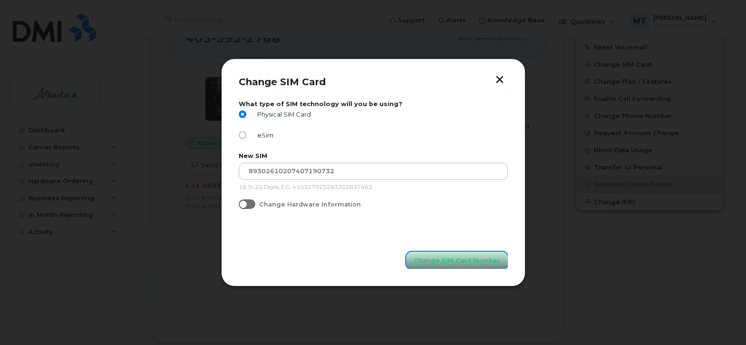 The image size is (746, 345). What do you see at coordinates (373, 187) in the screenshot?
I see `p: 18 To 22 Digits, E.G. 410327925283202837463` at bounding box center [373, 187].